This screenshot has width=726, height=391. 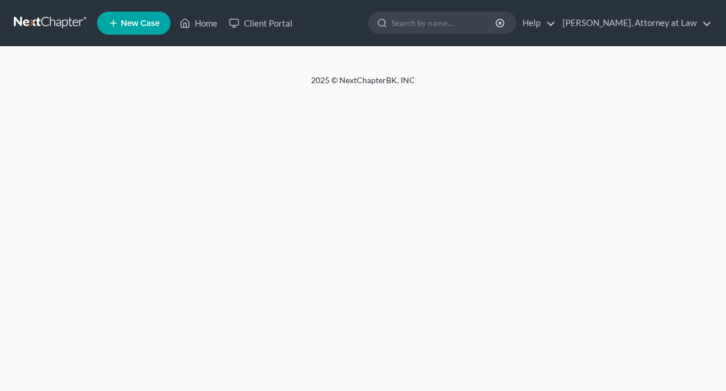 I want to click on div: 2025 © NextChapterBK, INC, so click(x=363, y=85).